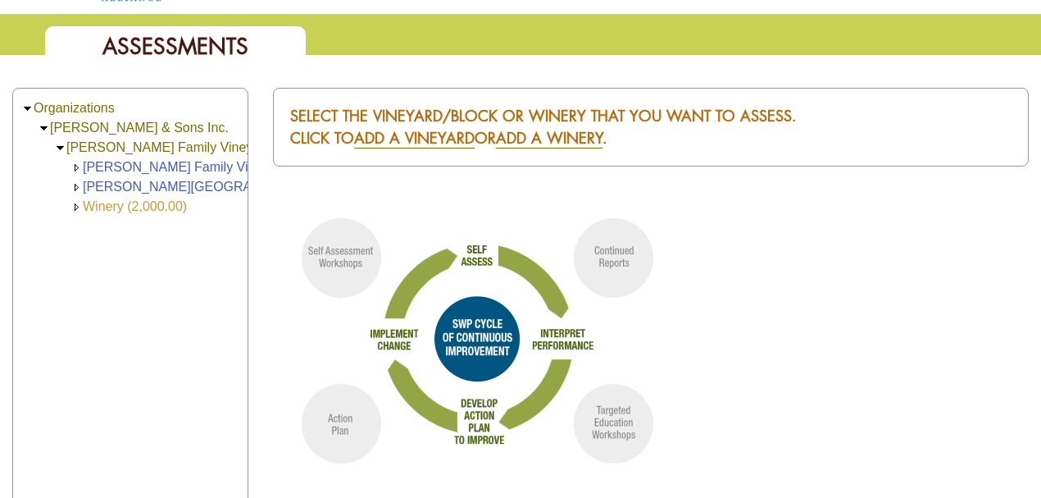  I want to click on img: Collapse Nelson Family Vineyards & Winery, so click(60, 148).